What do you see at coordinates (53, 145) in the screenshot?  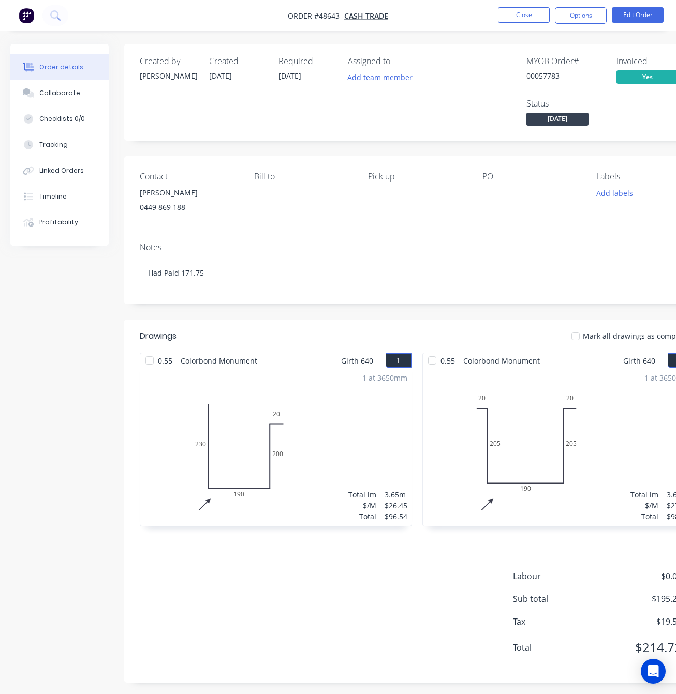 I see `div: Tracking` at bounding box center [53, 145].